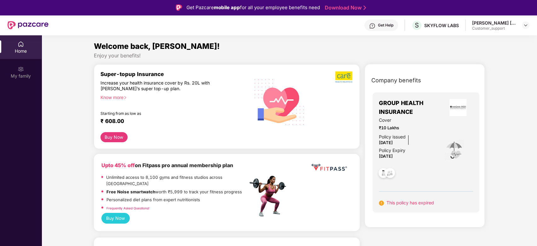 Image resolution: width=537 pixels, height=246 pixels. I want to click on img: b5dec4f62d2307b9de63beb79f102df3.png, so click(344, 77).